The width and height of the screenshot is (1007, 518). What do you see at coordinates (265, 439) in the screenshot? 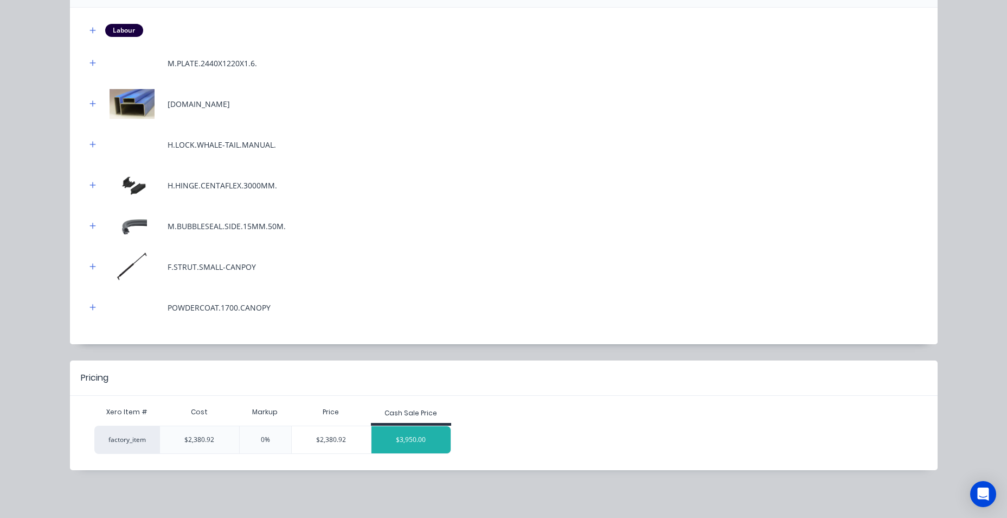
I see `div: 0%` at bounding box center [265, 439].